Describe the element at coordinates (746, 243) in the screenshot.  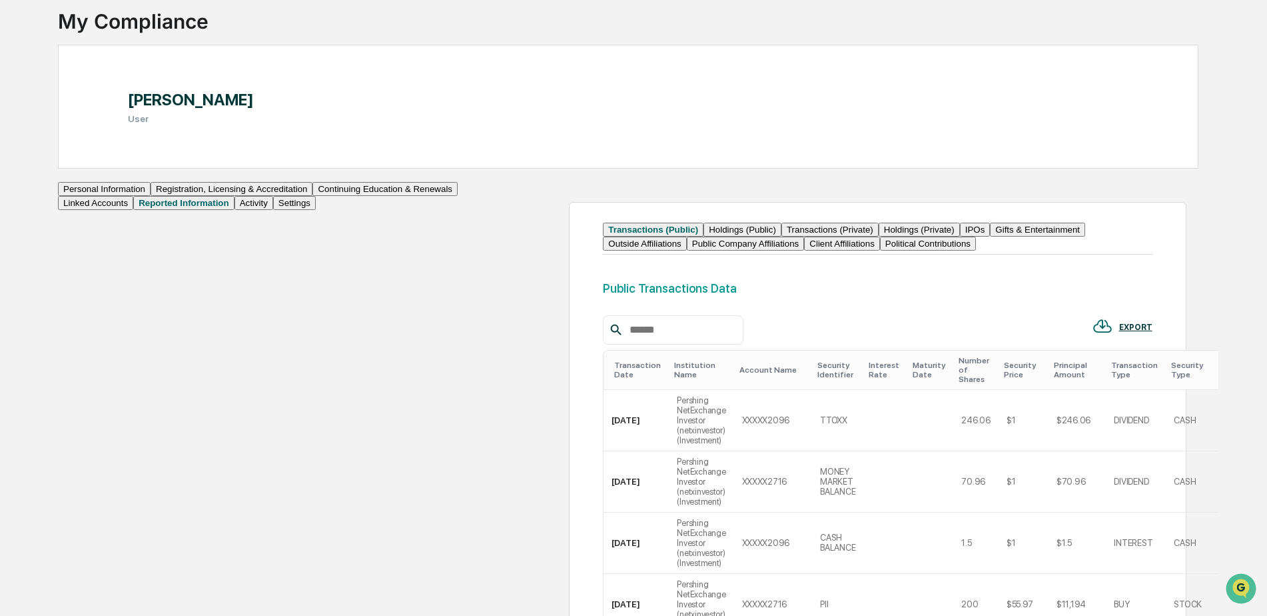
I see `button: Public Company Affiliations` at that location.